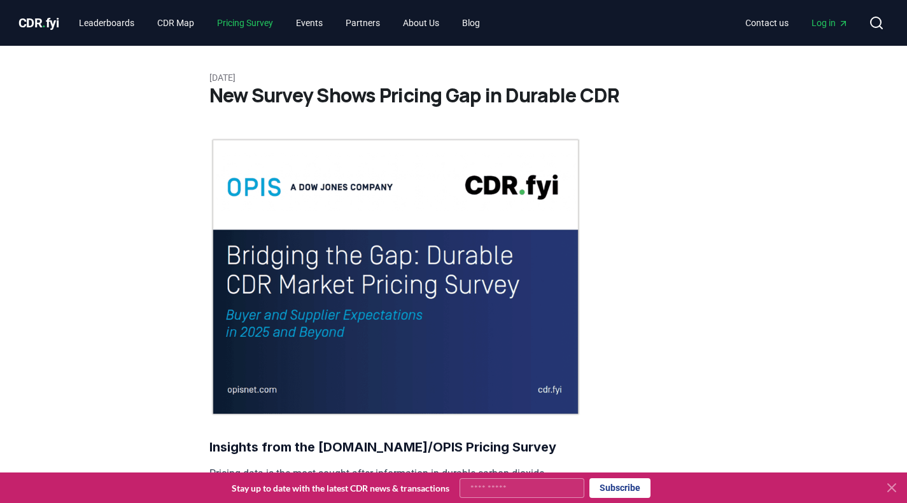 The width and height of the screenshot is (907, 503). Describe the element at coordinates (245, 23) in the screenshot. I see `a: Pricing Survey` at that location.